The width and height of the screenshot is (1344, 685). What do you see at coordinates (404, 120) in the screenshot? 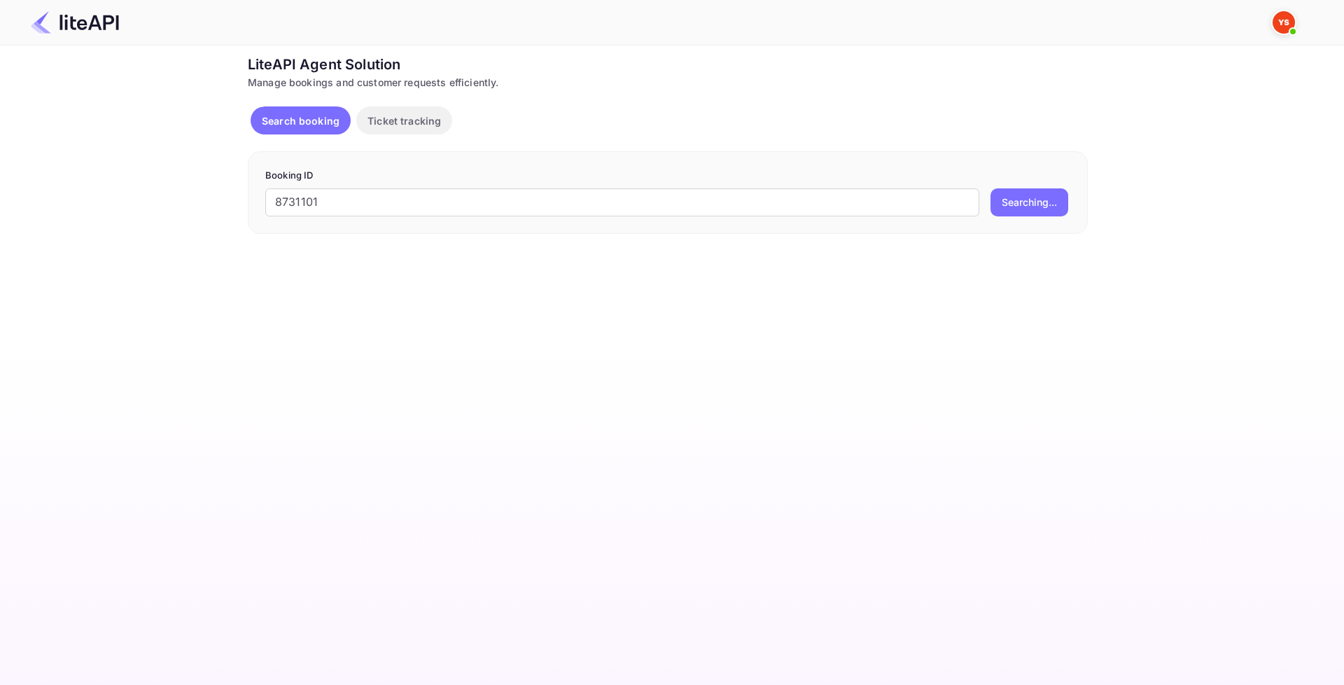
I see `p: Ticket tracking` at bounding box center [404, 120].